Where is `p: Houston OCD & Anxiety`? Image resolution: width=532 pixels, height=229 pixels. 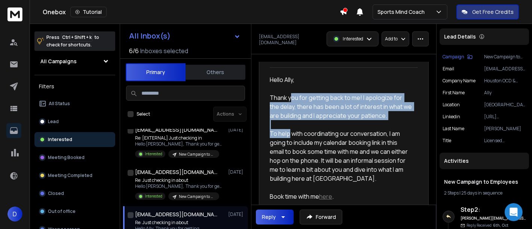
p: Houston OCD & Anxiety is located at coordinates (505, 81).